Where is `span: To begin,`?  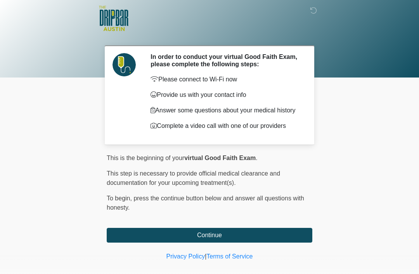 span: To begin, is located at coordinates (120, 198).